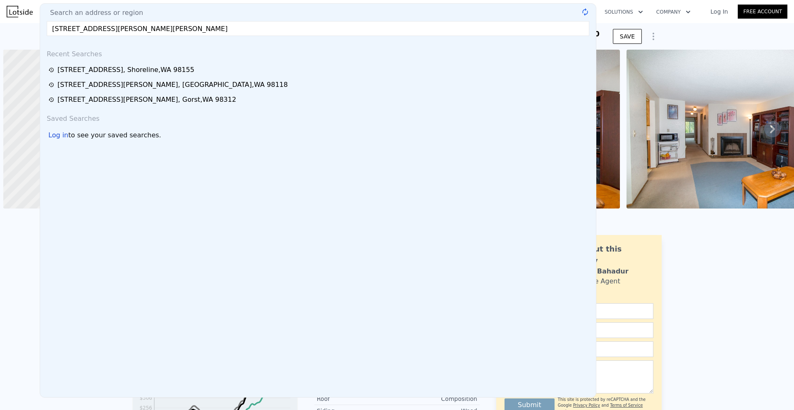 This screenshot has width=794, height=410. What do you see at coordinates (19, 12) in the screenshot?
I see `img: Lotside` at bounding box center [19, 12].